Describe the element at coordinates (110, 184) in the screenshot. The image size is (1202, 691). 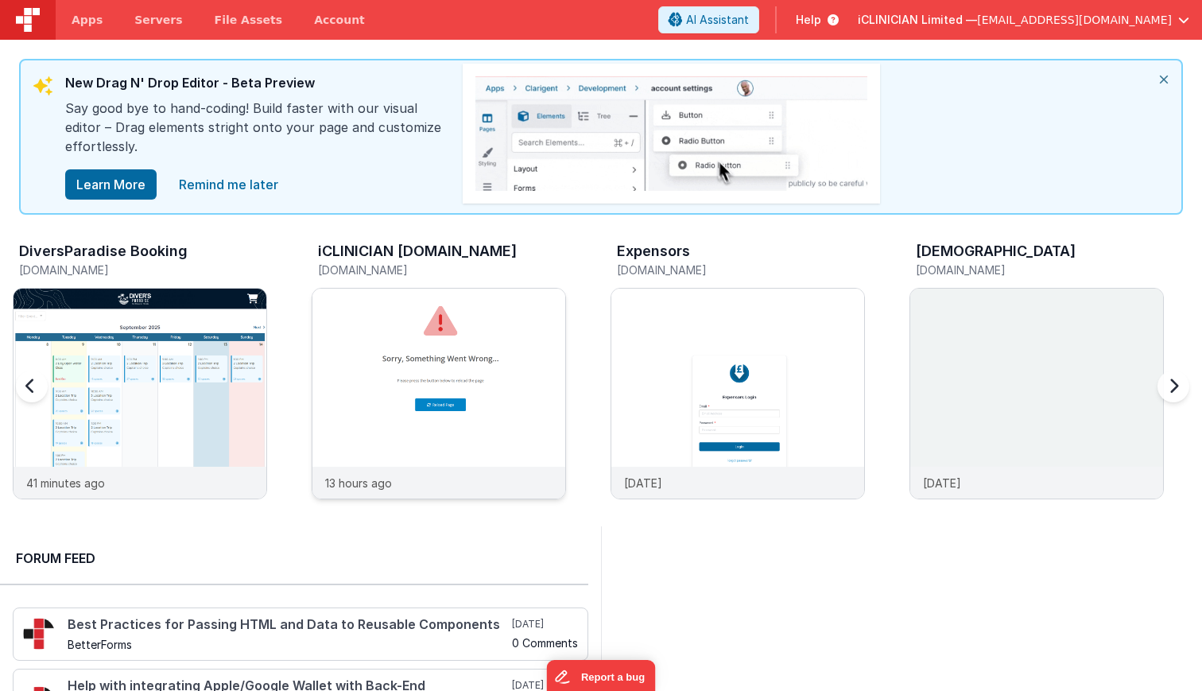
I see `button: Learn More` at that location.